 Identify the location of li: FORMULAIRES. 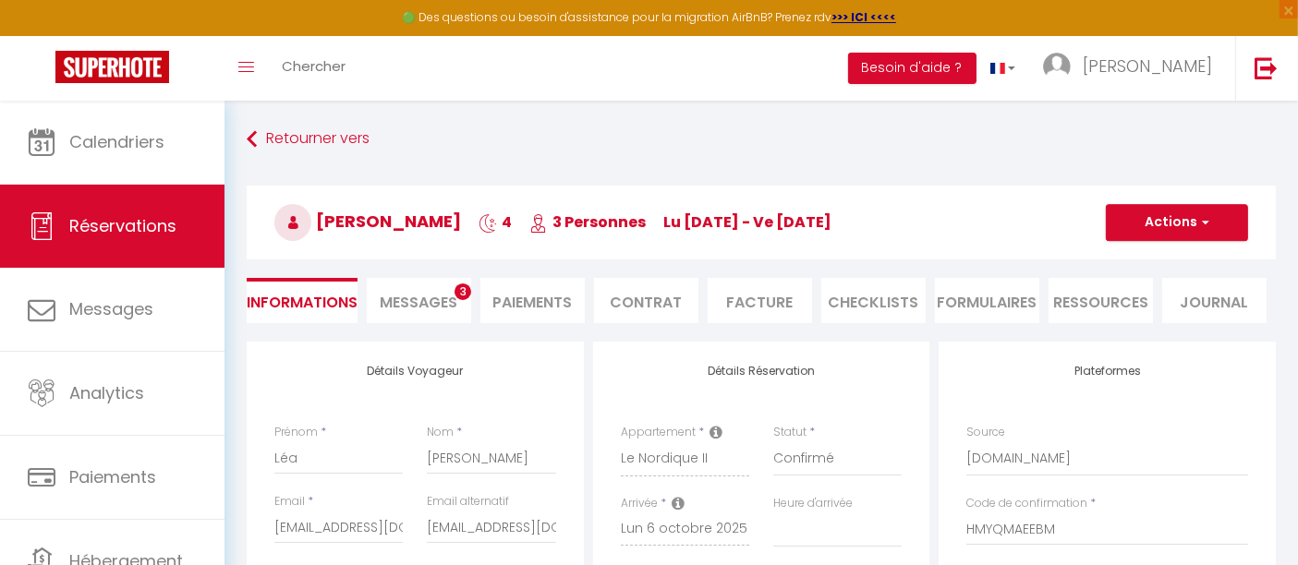
(987, 300).